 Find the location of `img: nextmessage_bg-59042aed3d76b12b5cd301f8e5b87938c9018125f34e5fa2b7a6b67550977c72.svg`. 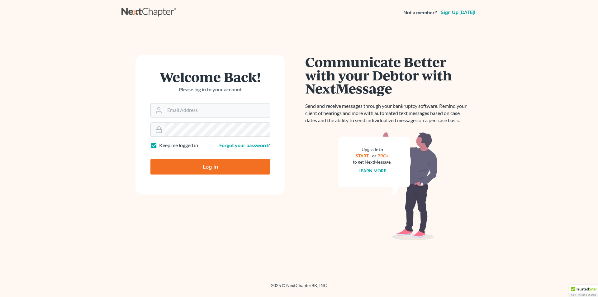

img: nextmessage_bg-59042aed3d76b12b5cd301f8e5b87938c9018125f34e5fa2b7a6b67550977c72.svg is located at coordinates (388, 186).